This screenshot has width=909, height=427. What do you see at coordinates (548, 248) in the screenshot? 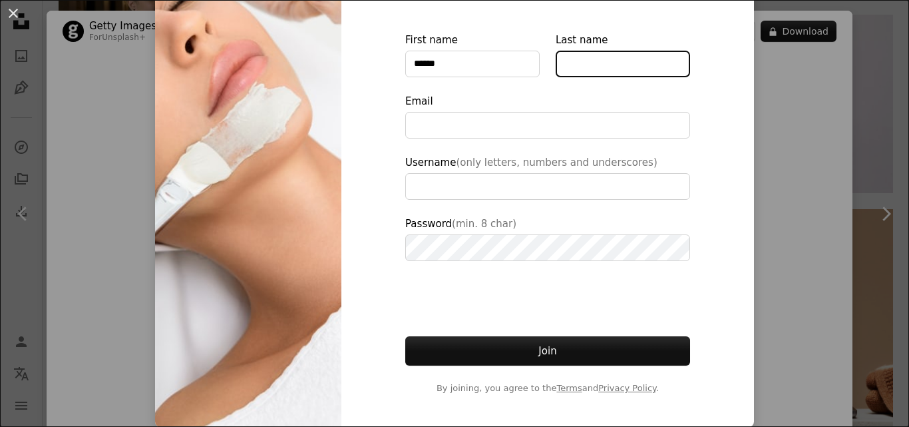
I see `input: Password(min. 8 char)` at bounding box center [548, 248].